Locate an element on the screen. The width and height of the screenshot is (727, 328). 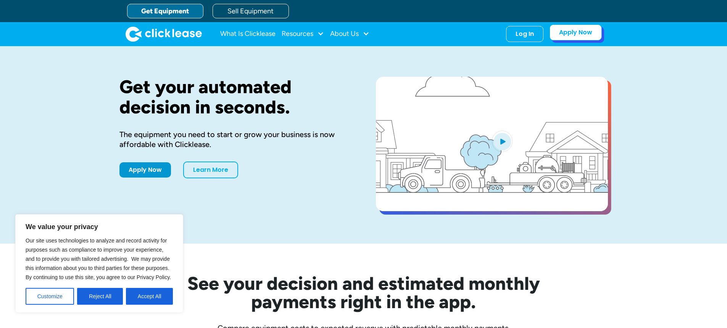
a: What Is Clicklease is located at coordinates (248, 34).